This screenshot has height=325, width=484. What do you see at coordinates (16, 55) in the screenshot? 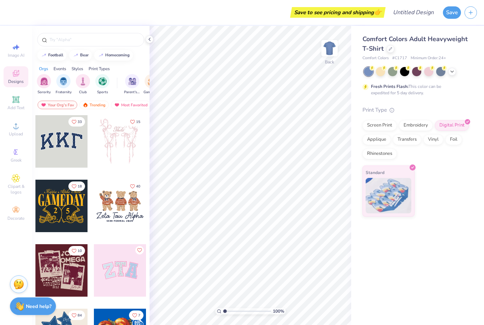
I see `span: Image AI` at bounding box center [16, 55].